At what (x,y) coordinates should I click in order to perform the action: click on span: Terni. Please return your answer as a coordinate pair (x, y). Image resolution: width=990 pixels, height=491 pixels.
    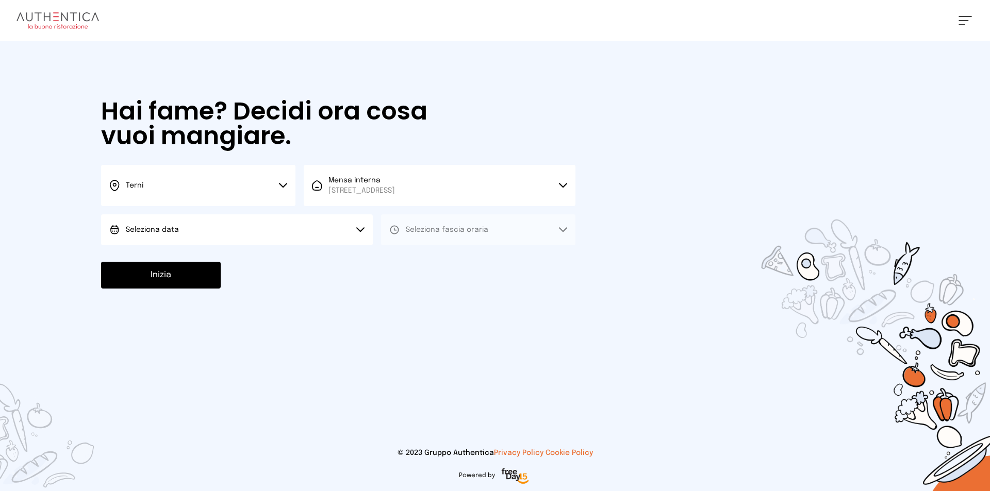
    Looking at the image, I should click on (135, 186).